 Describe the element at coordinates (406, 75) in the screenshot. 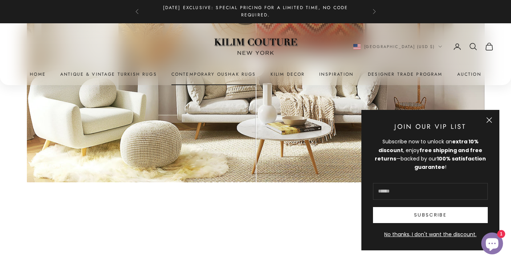

I see `a: Designer Trade Program` at that location.